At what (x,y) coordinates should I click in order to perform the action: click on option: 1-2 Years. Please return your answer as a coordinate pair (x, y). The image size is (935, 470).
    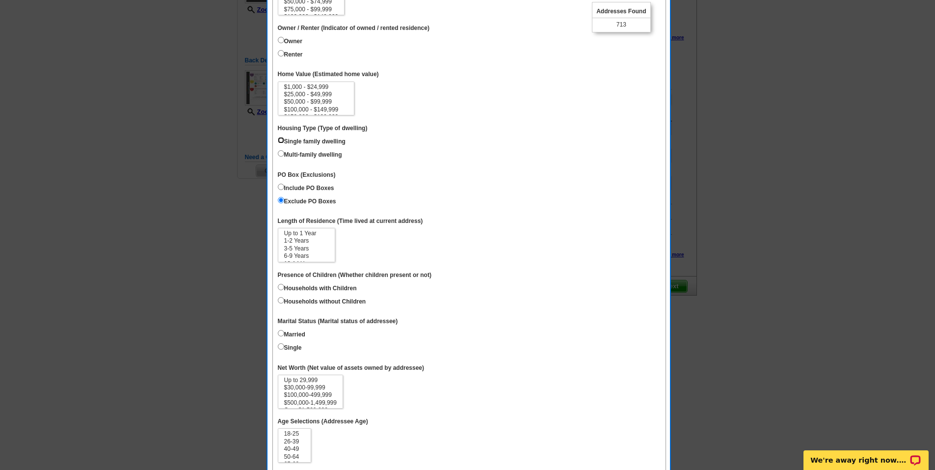
    Looking at the image, I should click on (306, 241).